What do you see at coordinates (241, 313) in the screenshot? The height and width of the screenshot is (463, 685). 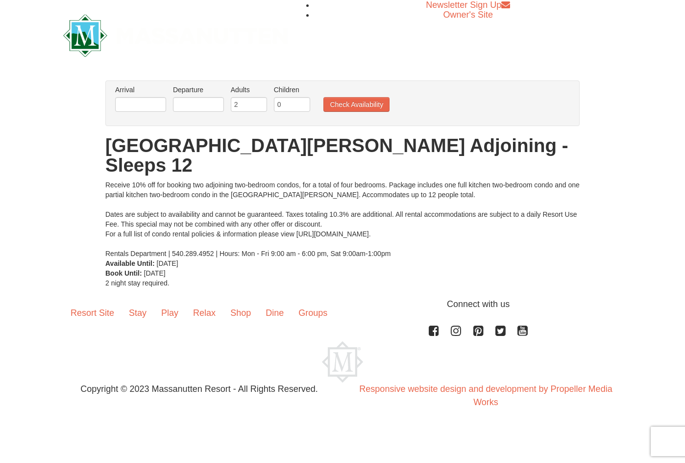 I see `a: Shop` at bounding box center [241, 313].